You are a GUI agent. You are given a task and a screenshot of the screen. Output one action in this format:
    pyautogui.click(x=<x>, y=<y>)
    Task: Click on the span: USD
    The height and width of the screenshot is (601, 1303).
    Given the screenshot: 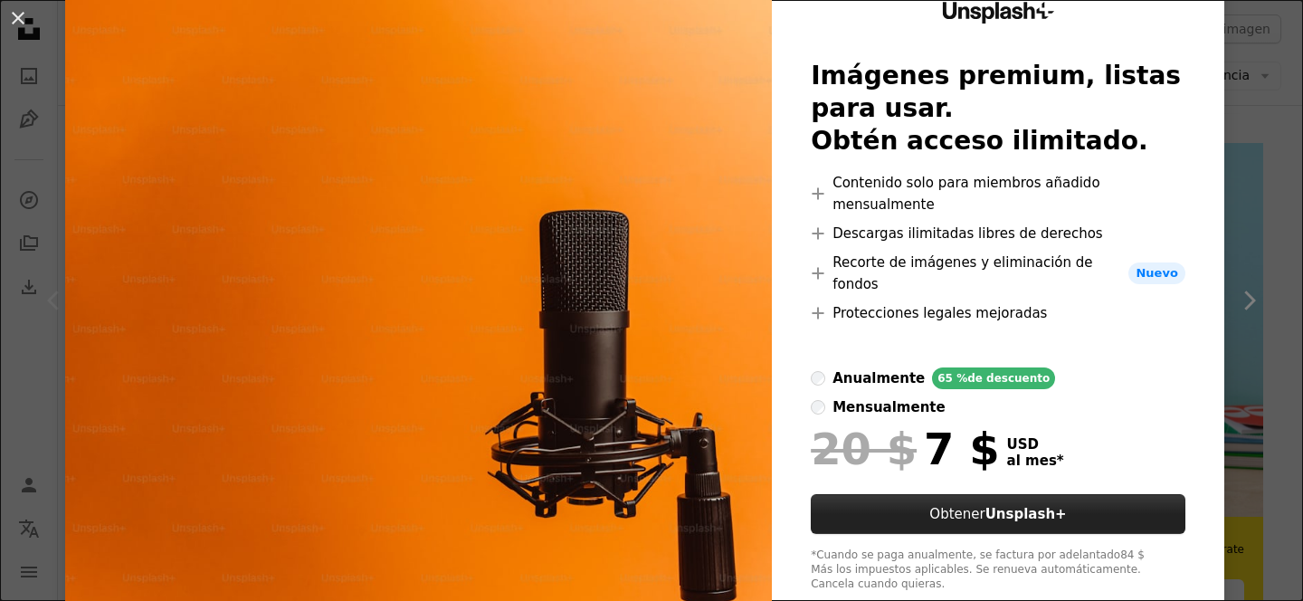 What is the action you would take?
    pyautogui.click(x=1035, y=444)
    